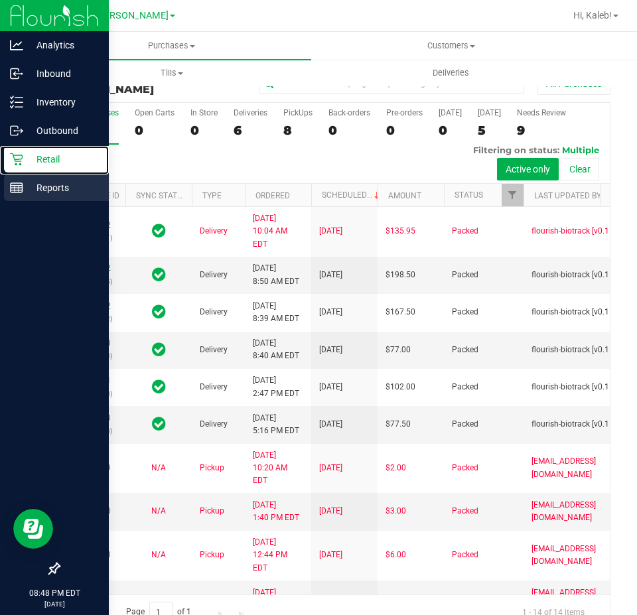 The image size is (637, 615). I want to click on span: $2.00, so click(396, 468).